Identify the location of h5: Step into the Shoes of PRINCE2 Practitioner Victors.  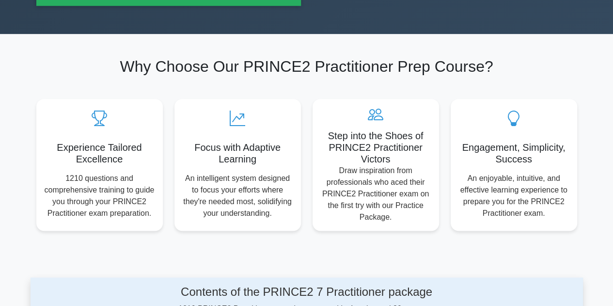
(376, 147).